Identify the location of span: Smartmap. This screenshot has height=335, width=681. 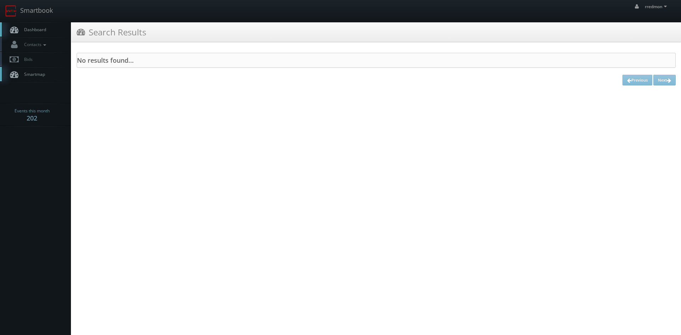
(33, 74).